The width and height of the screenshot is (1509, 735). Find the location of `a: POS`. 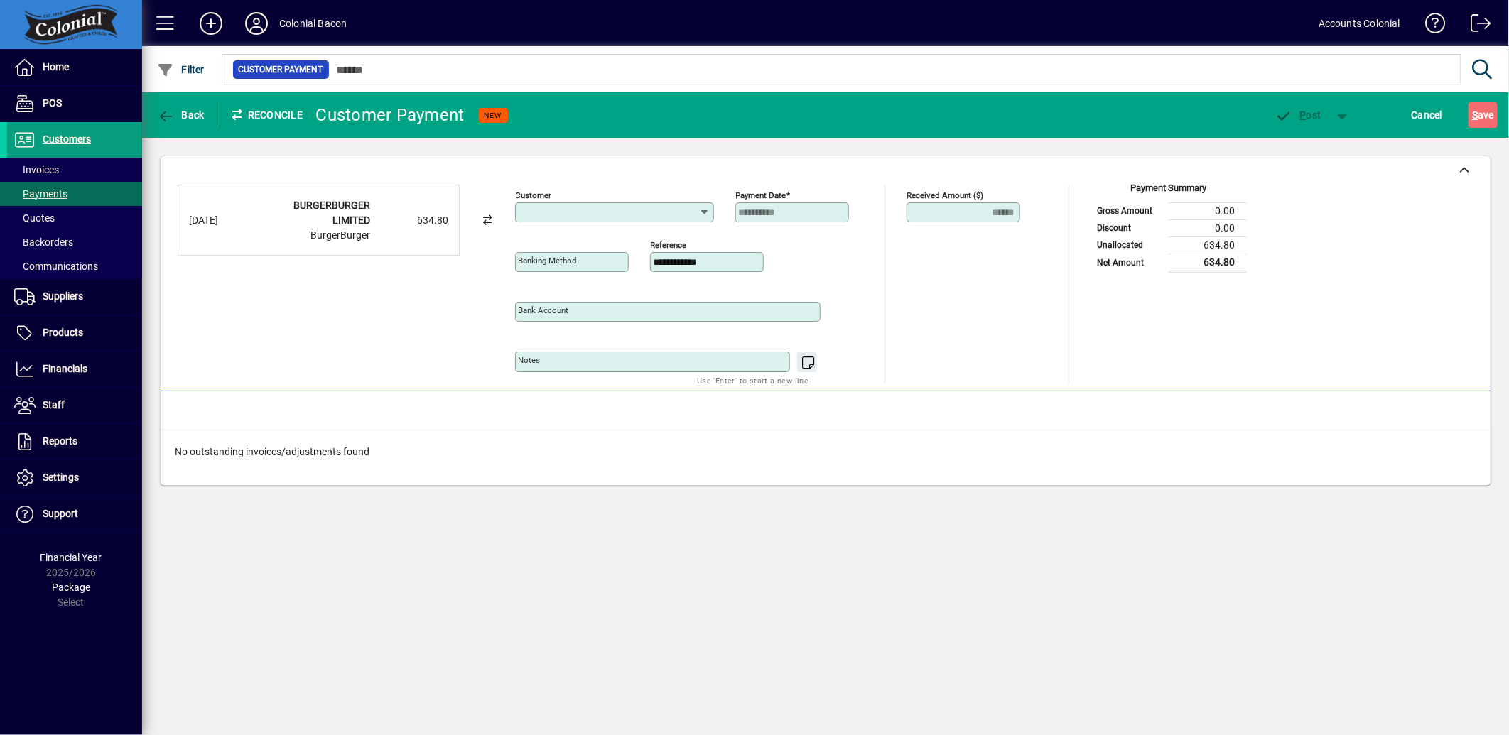

a: POS is located at coordinates (75, 104).